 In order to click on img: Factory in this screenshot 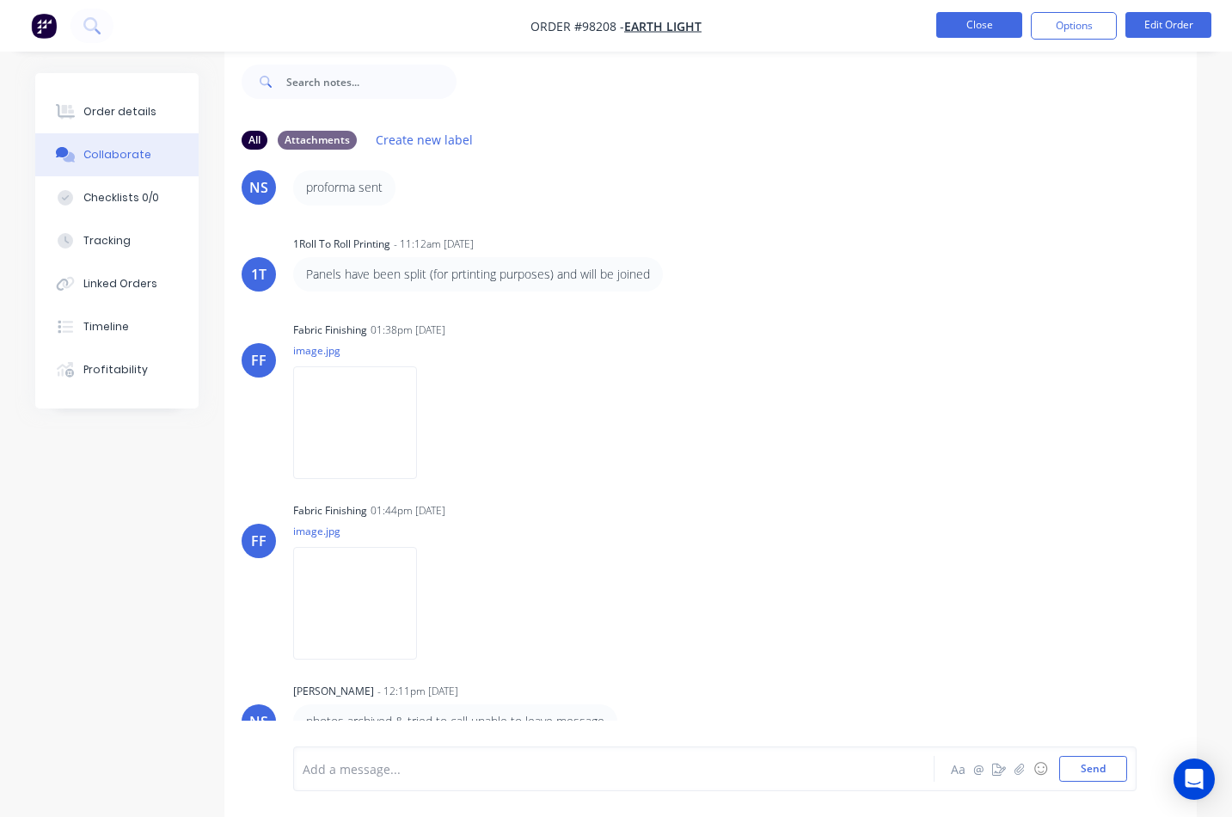, I will do `click(44, 26)`.